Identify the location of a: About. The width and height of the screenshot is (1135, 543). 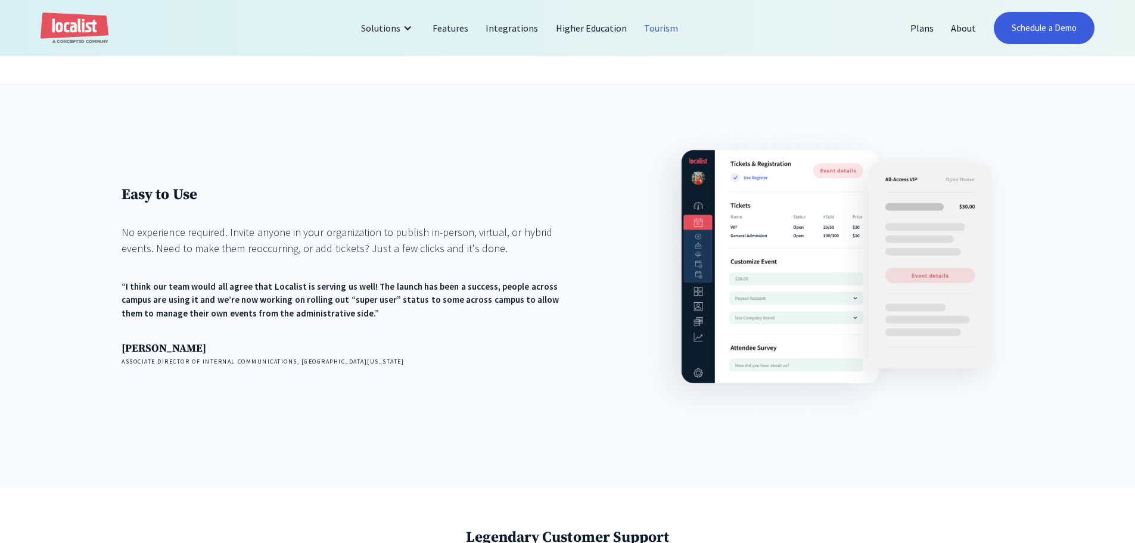
(963, 28).